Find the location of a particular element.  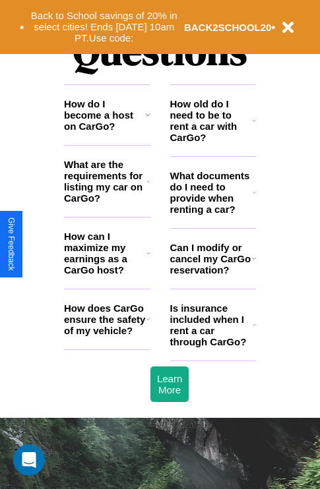

h3: Can I modify or cancel my CarGo reservation? is located at coordinates (211, 258).